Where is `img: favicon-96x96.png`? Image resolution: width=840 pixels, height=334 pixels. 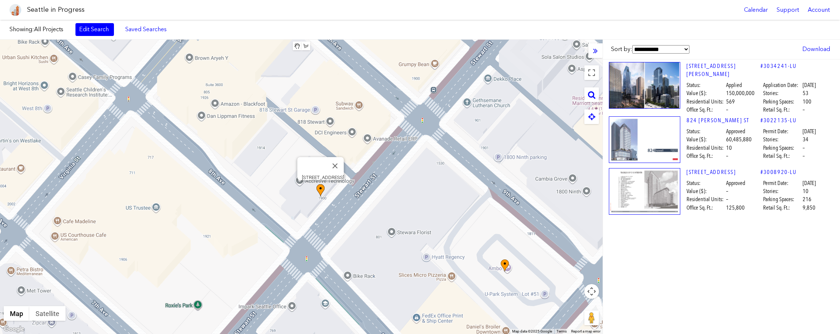
img: favicon-96x96.png is located at coordinates (15, 10).